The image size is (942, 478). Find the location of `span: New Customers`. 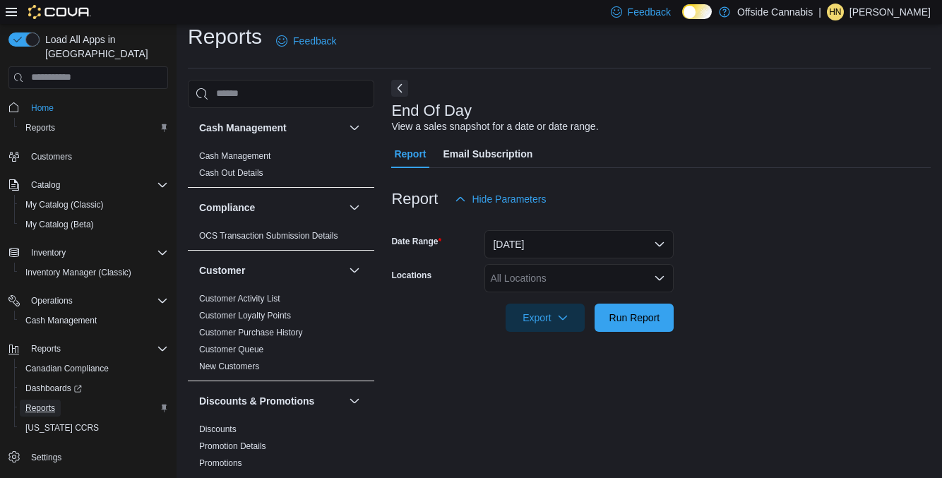

span: New Customers is located at coordinates (229, 366).